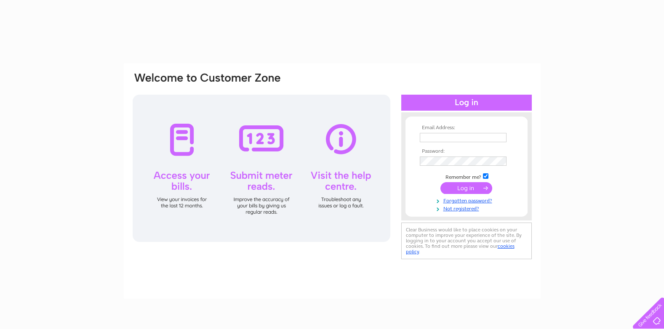  I want to click on th: Password:, so click(467, 152).